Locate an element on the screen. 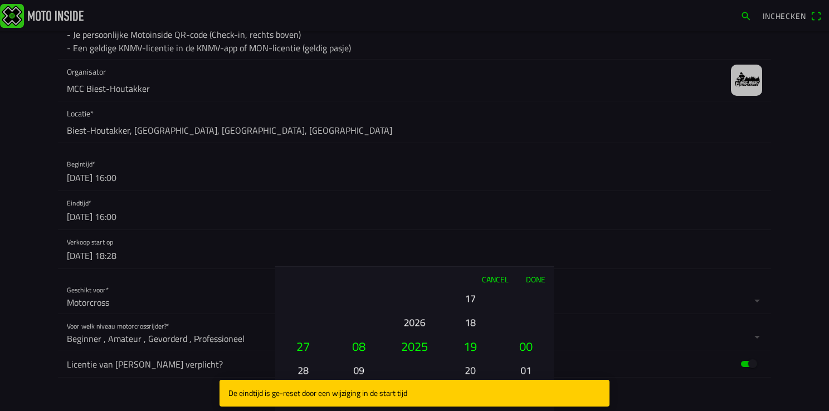 The image size is (829, 411). button: 20 is located at coordinates (470, 370).